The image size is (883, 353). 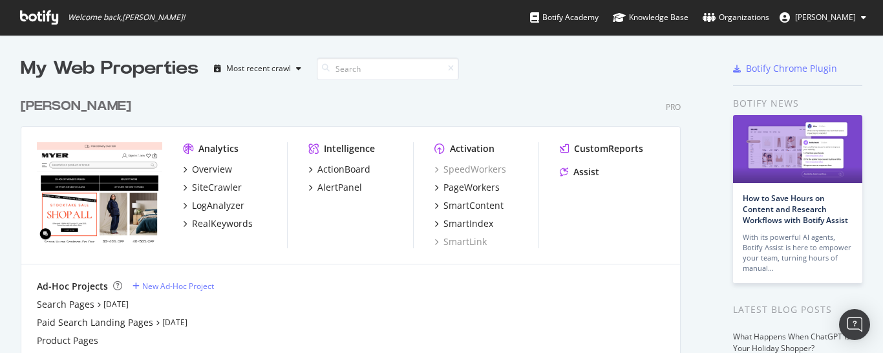 I want to click on div: Botify Chrome Plugin, so click(x=791, y=69).